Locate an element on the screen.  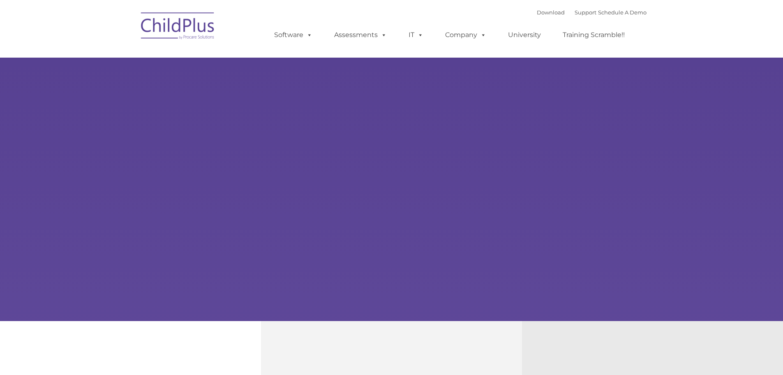
a: Download is located at coordinates (551, 12).